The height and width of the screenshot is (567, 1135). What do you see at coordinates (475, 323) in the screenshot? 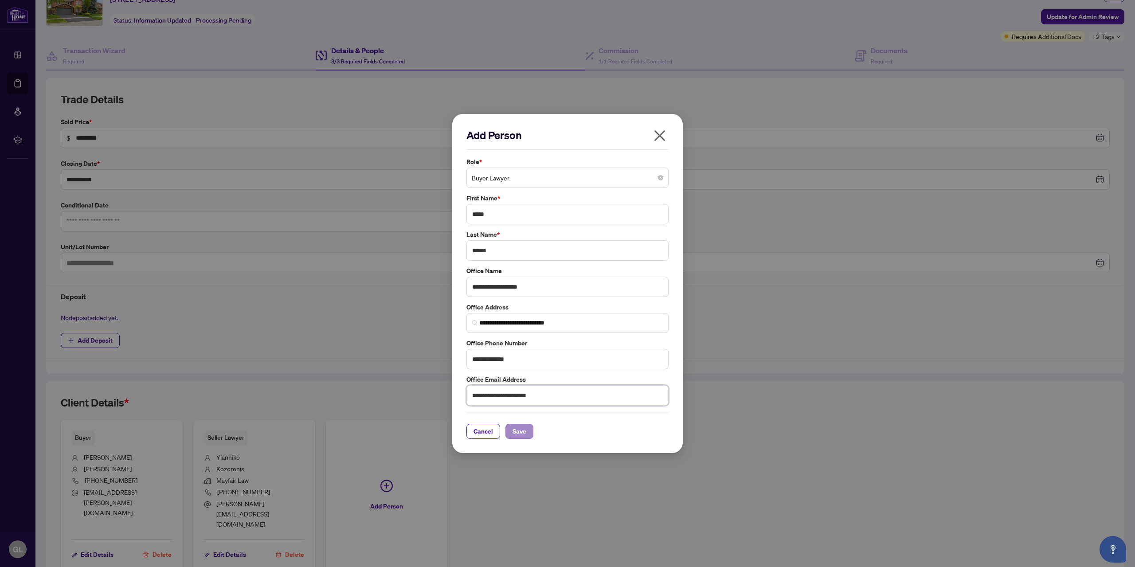
I see `img: search_icon` at bounding box center [475, 323].